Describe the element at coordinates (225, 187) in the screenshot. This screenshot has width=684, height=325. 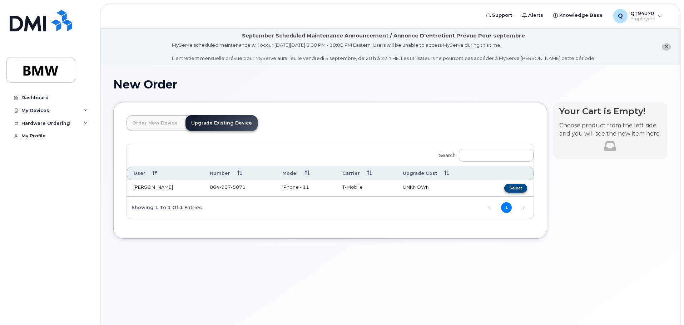
I see `span: 907` at that location.